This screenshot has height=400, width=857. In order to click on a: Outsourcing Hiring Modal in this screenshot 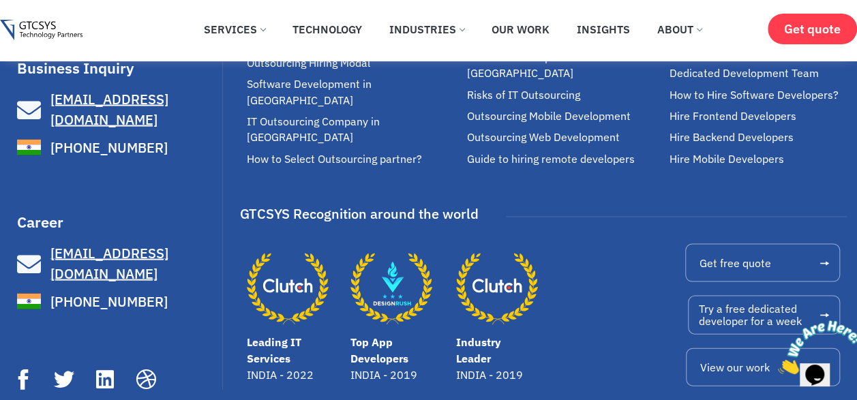, I will do `click(353, 63)`.